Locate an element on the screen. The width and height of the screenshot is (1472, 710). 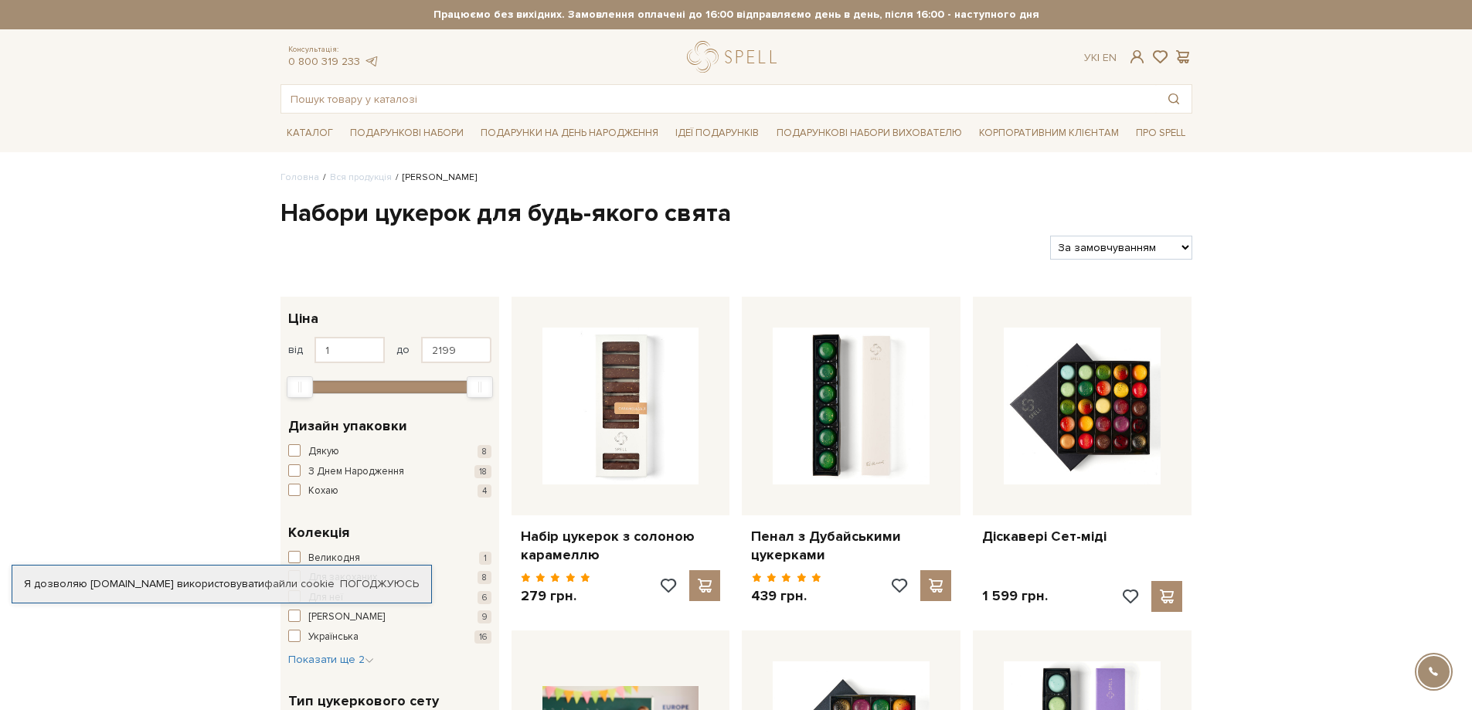
a: Подарункові набори is located at coordinates (406, 133).